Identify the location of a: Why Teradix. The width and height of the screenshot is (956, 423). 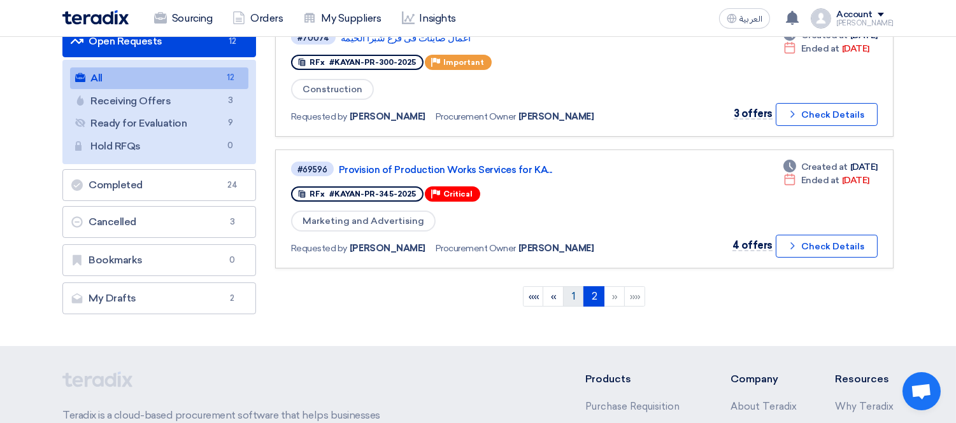
(864, 407).